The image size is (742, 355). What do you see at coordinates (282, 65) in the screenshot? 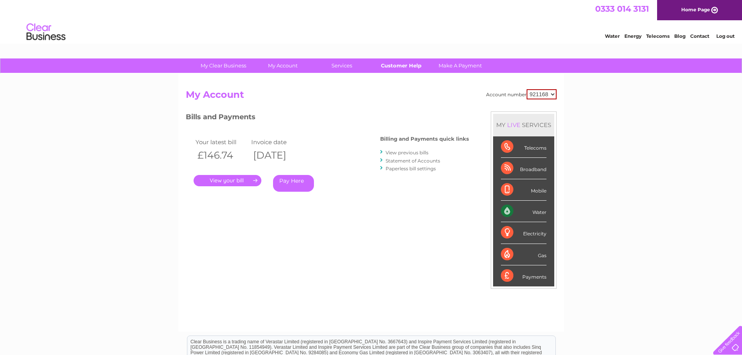
I see `a: My Account` at bounding box center [282, 65].